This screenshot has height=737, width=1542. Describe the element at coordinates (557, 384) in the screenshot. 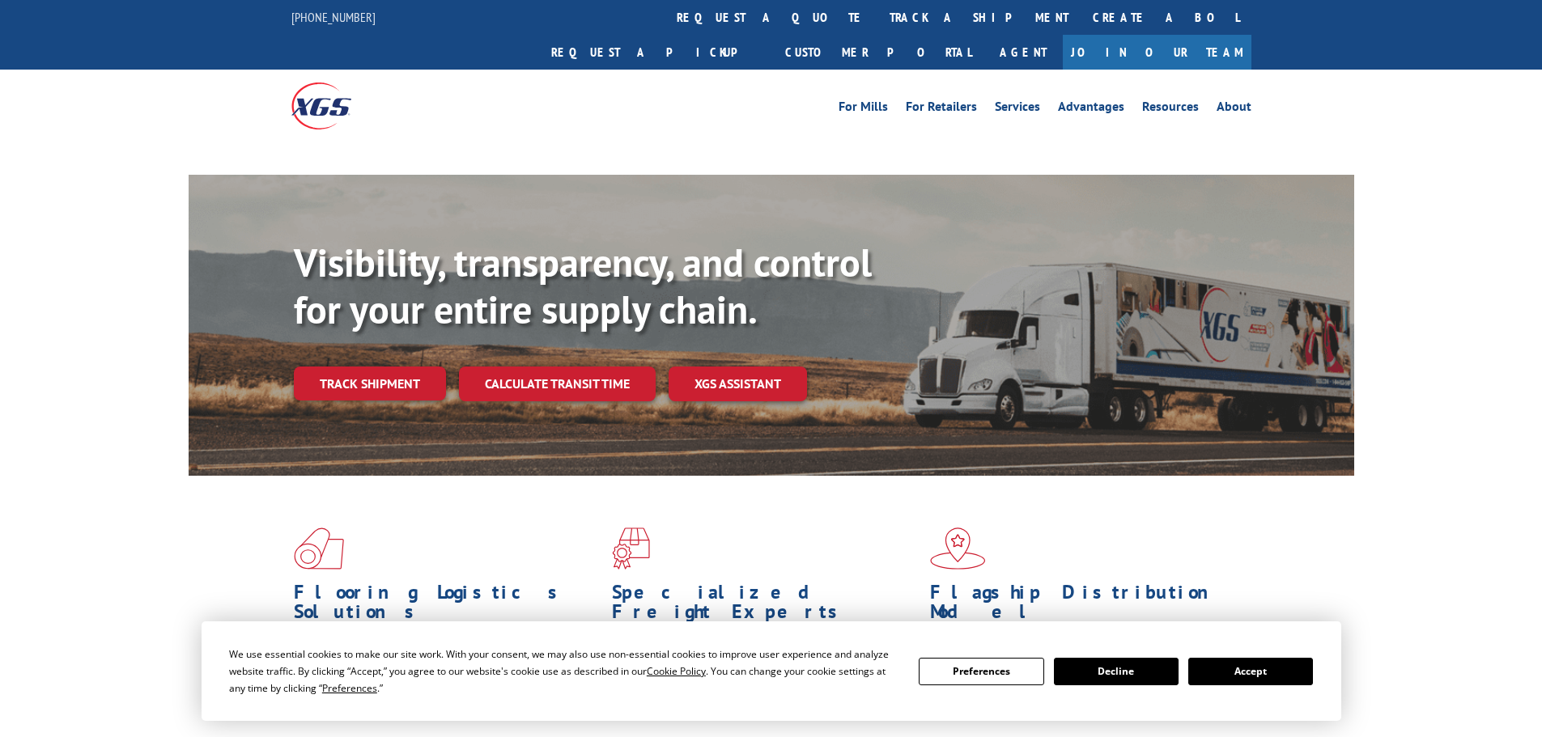

I see `a: Calculate transit time` at that location.